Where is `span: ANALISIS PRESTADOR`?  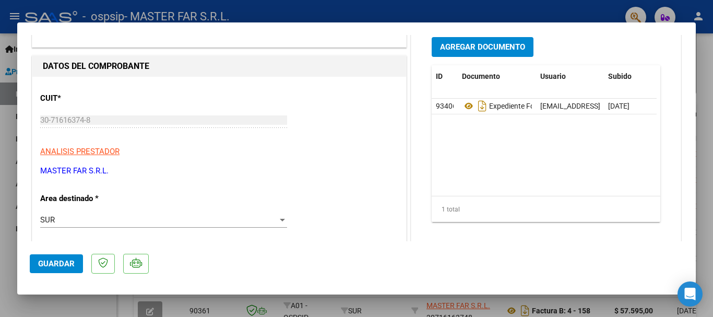
span: ANALISIS PRESTADOR is located at coordinates (80, 151).